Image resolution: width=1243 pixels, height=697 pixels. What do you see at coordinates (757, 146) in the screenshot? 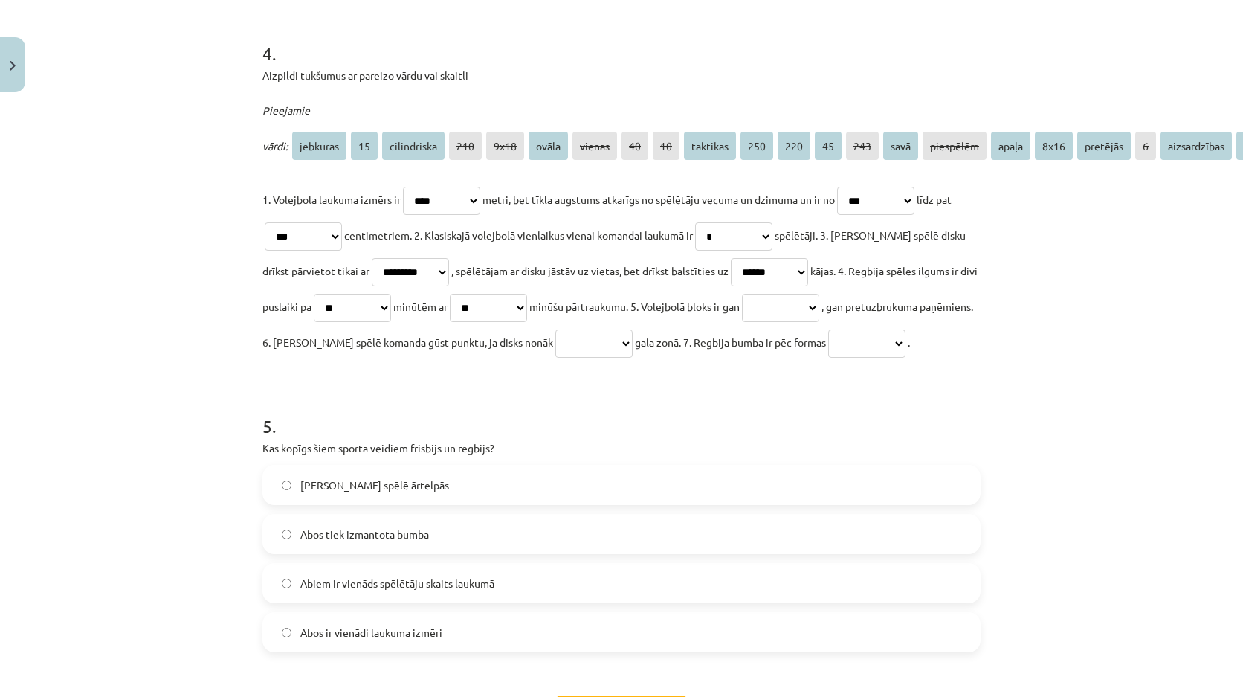
I see `span: 250` at bounding box center [757, 146].